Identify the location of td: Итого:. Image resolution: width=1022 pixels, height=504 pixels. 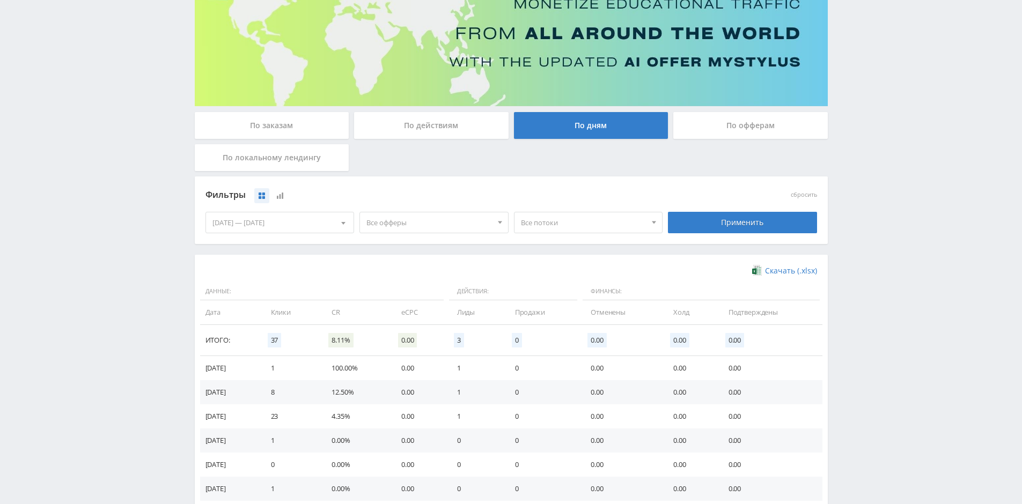
(230, 341).